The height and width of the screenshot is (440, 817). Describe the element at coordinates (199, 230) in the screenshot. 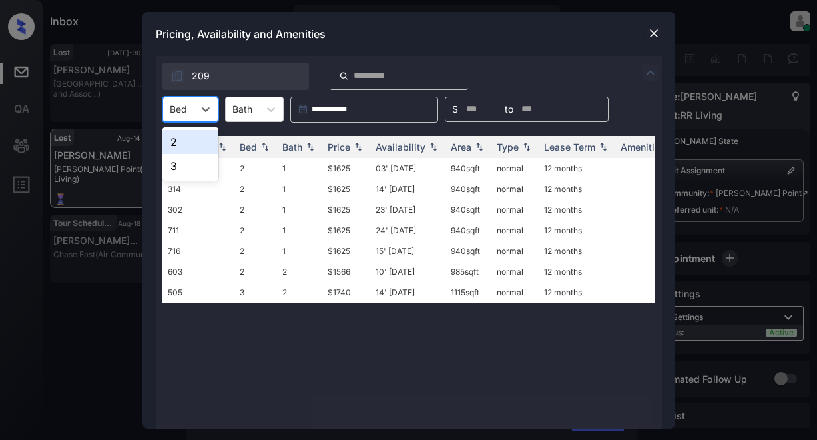

I see `td: 711` at that location.